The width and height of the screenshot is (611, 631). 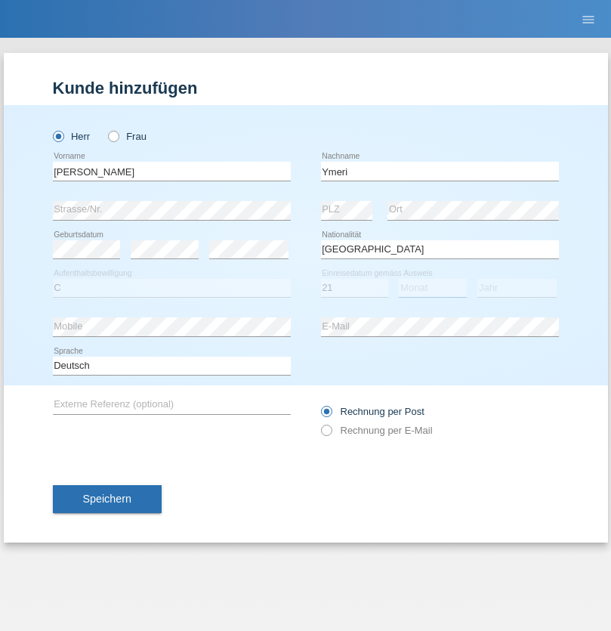 I want to click on input: Frau, so click(x=113, y=135).